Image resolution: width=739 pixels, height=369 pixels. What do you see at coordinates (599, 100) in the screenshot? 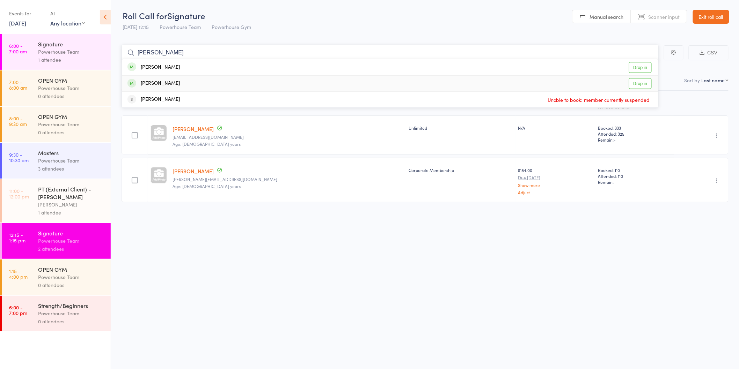
I see `span: Unable to book: member currently suspended` at bounding box center [599, 100].